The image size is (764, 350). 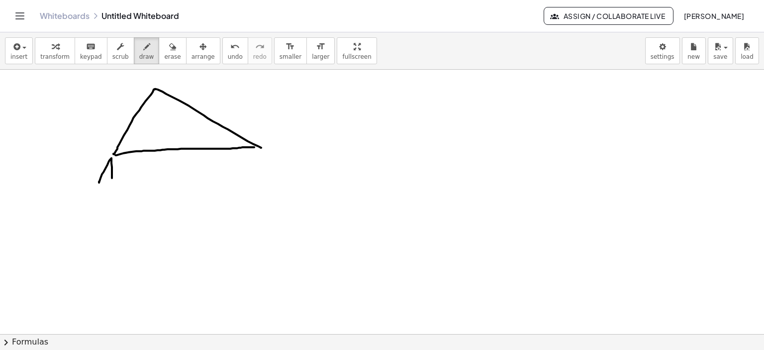 What do you see at coordinates (662, 57) in the screenshot?
I see `span: settings` at bounding box center [662, 57].